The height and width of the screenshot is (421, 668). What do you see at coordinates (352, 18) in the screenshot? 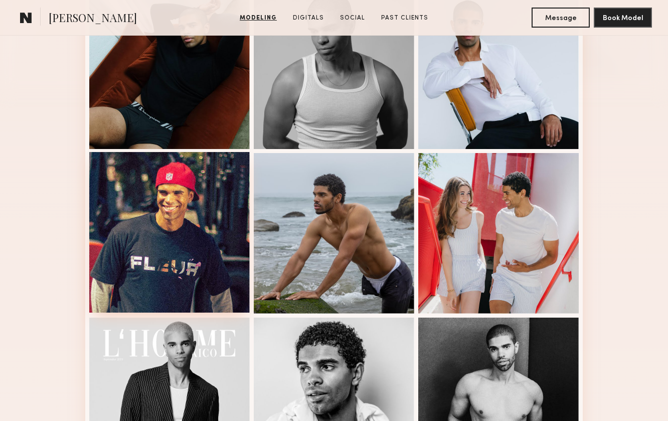
I see `a: Social` at bounding box center [352, 18].